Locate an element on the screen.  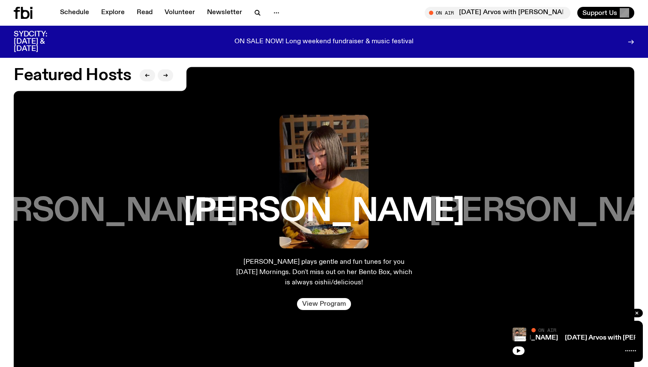
a: Volunteer is located at coordinates (180, 13).